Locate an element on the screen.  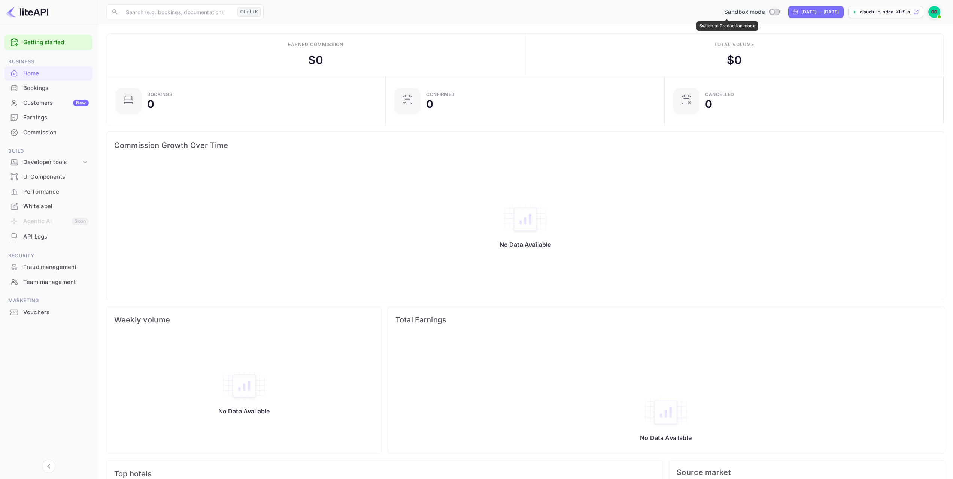
div: Total volume is located at coordinates (734, 45).